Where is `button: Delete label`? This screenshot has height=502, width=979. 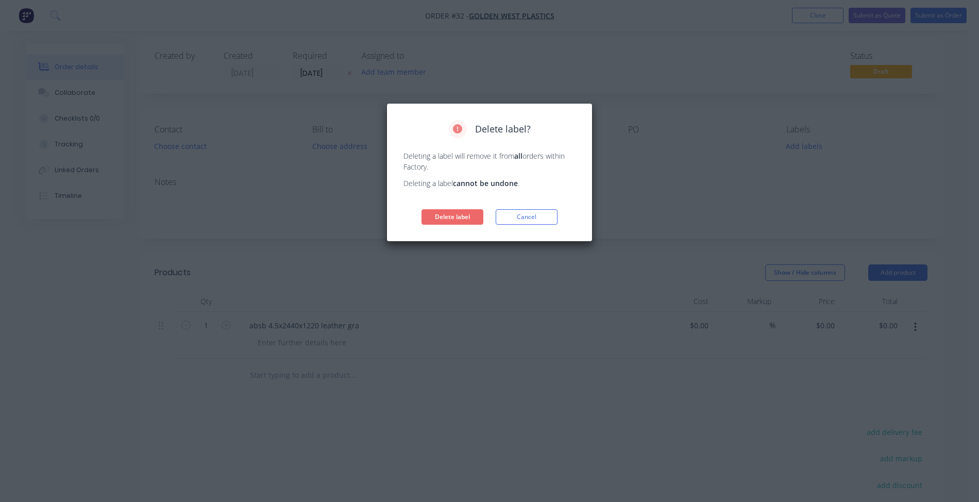
button: Delete label is located at coordinates (452, 217).